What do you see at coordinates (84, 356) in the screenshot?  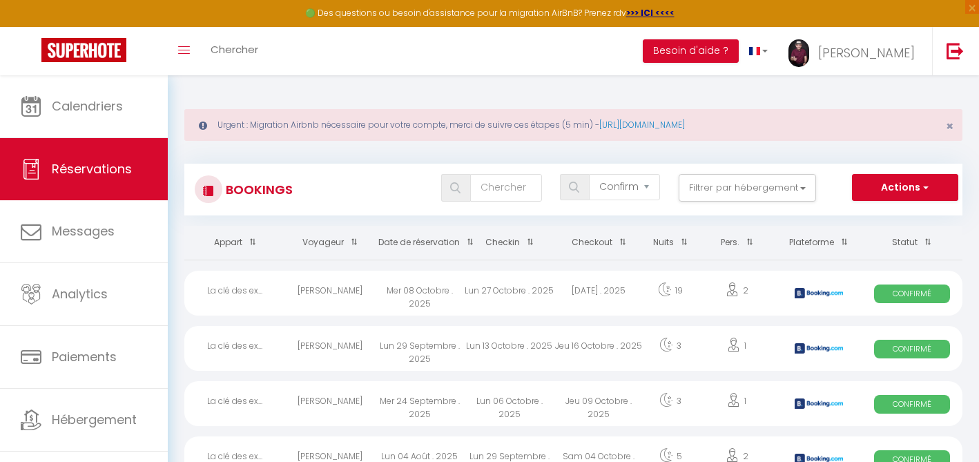 I see `span: Paiements` at bounding box center [84, 356].